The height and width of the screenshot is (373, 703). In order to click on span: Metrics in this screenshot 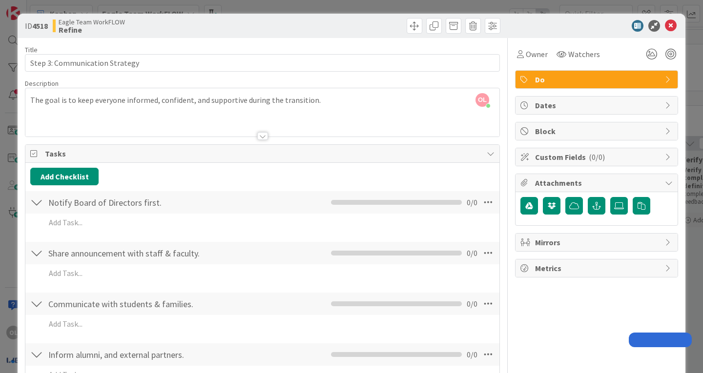, I will do `click(597, 268)`.